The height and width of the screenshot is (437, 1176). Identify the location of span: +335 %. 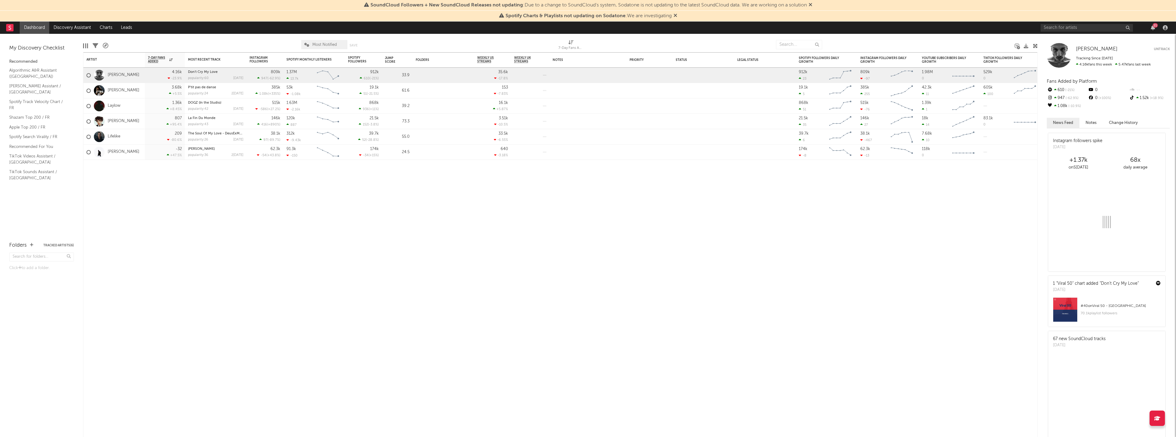
(274, 94).